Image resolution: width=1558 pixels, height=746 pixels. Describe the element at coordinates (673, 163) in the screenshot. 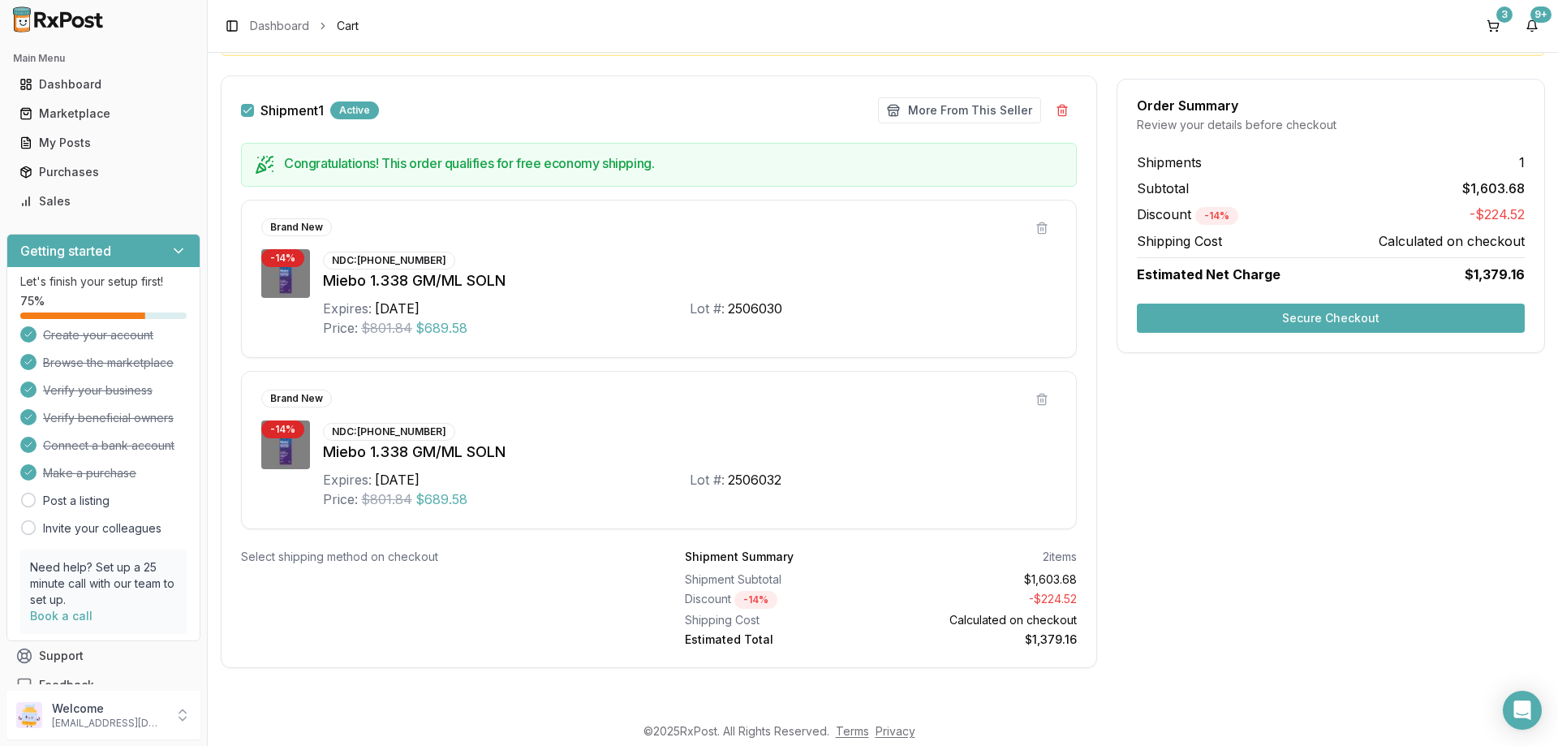

I see `h5: Congratulations! This order qualifies for free economy shipping.` at that location.